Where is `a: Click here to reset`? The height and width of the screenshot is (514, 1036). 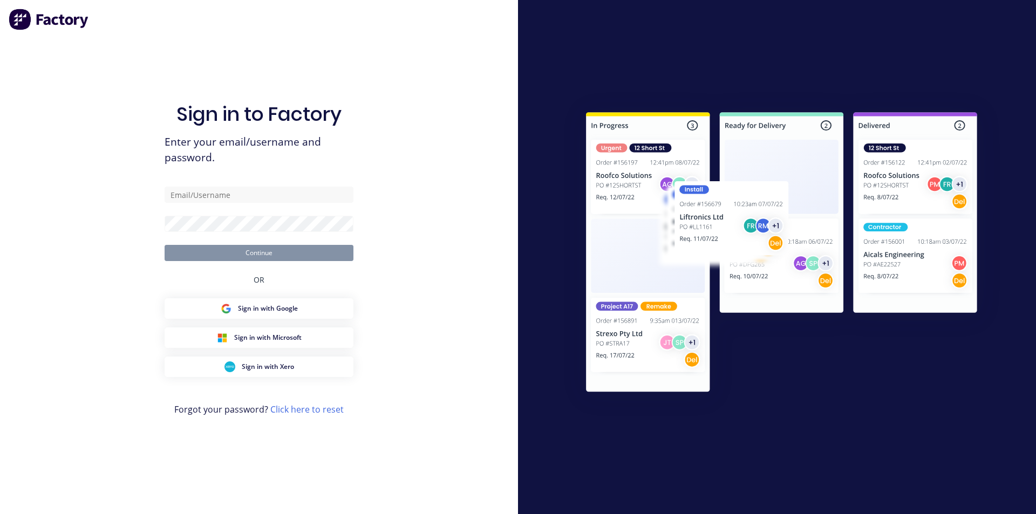 a: Click here to reset is located at coordinates (307, 410).